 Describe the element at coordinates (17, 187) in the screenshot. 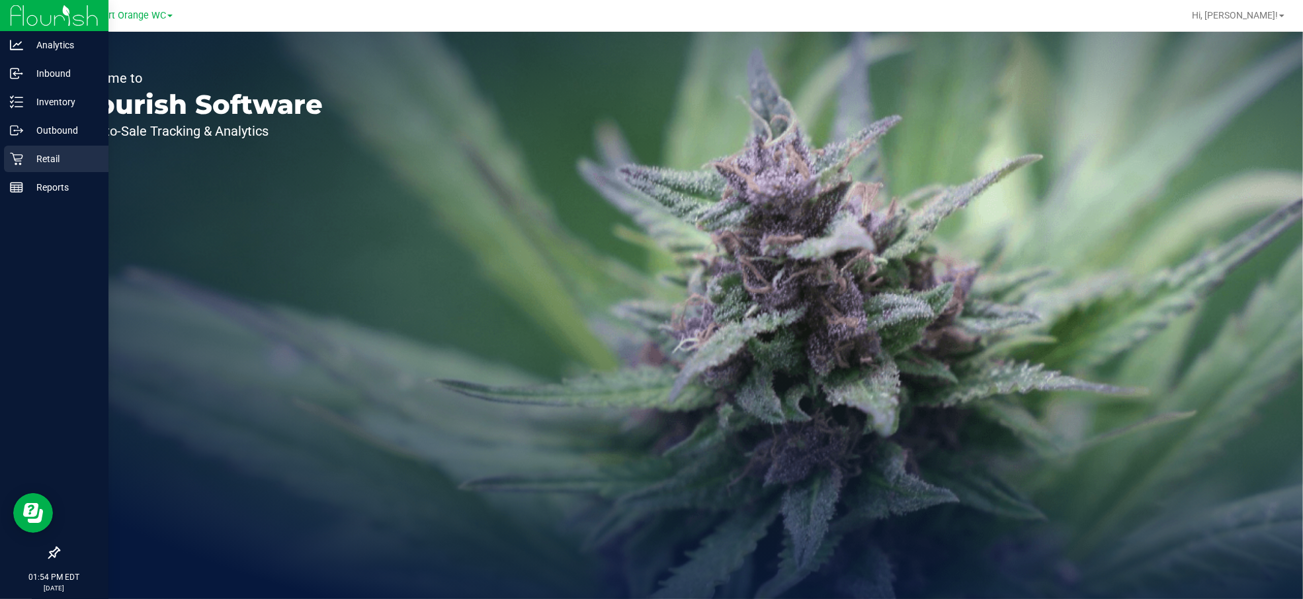

I see `inline-svg: Reports` at that location.